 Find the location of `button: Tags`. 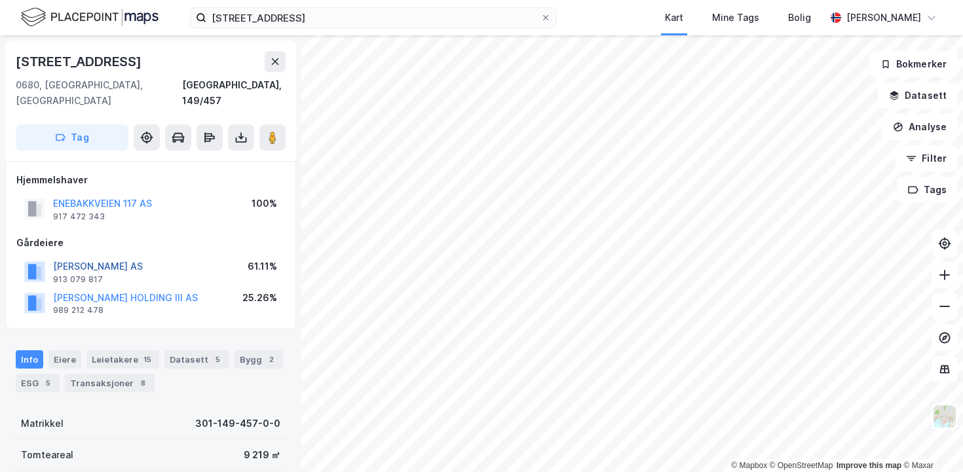

button: Tags is located at coordinates (927, 190).